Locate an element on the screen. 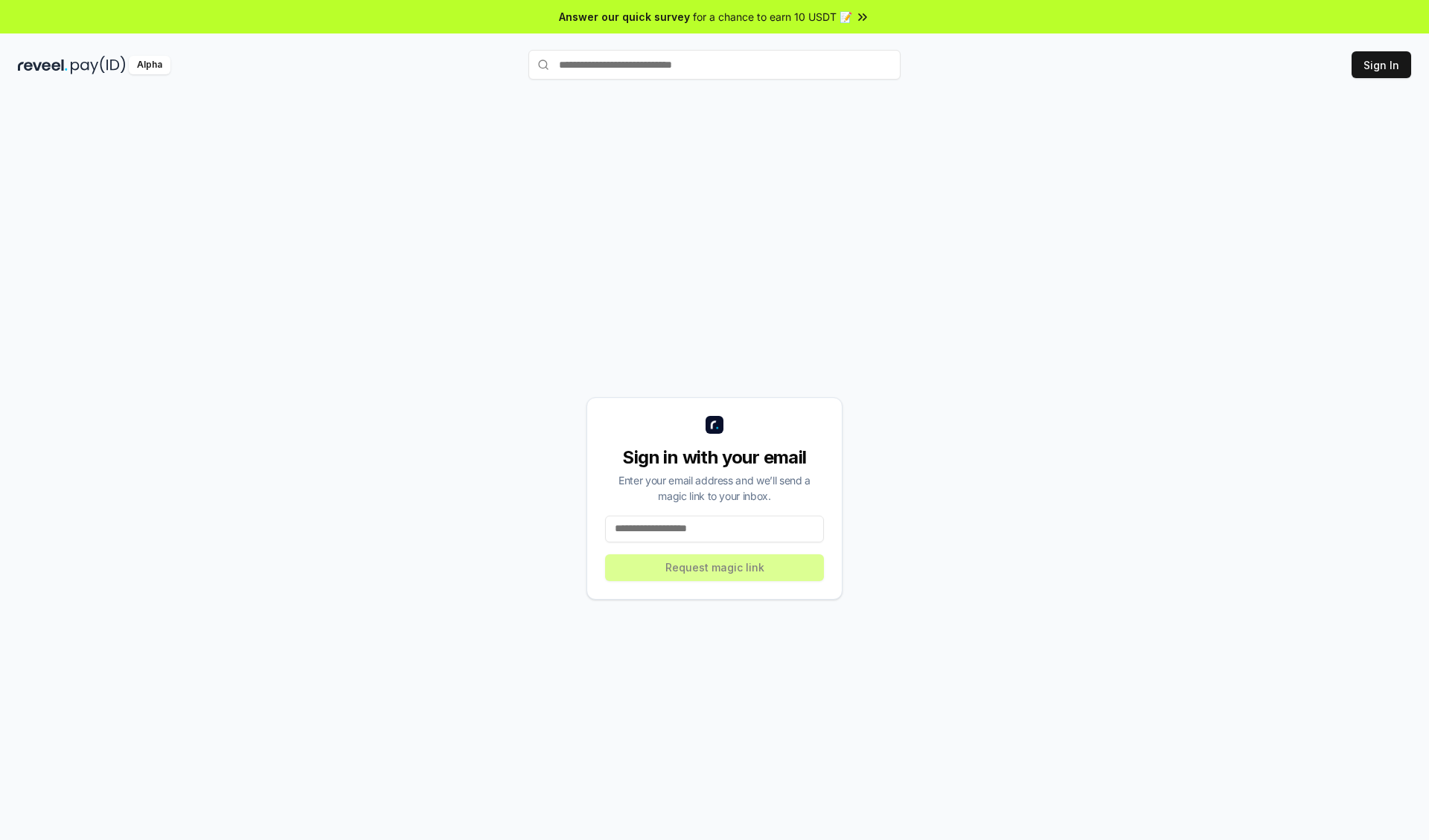 The width and height of the screenshot is (1429, 840). img: logo_small is located at coordinates (715, 425).